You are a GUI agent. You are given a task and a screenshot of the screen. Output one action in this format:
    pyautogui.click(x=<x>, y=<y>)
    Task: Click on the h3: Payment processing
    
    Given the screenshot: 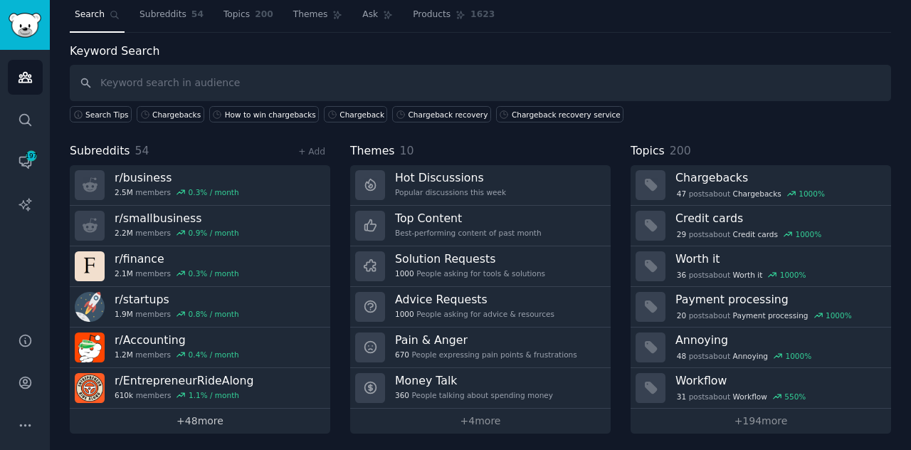 What is the action you would take?
    pyautogui.click(x=777, y=299)
    